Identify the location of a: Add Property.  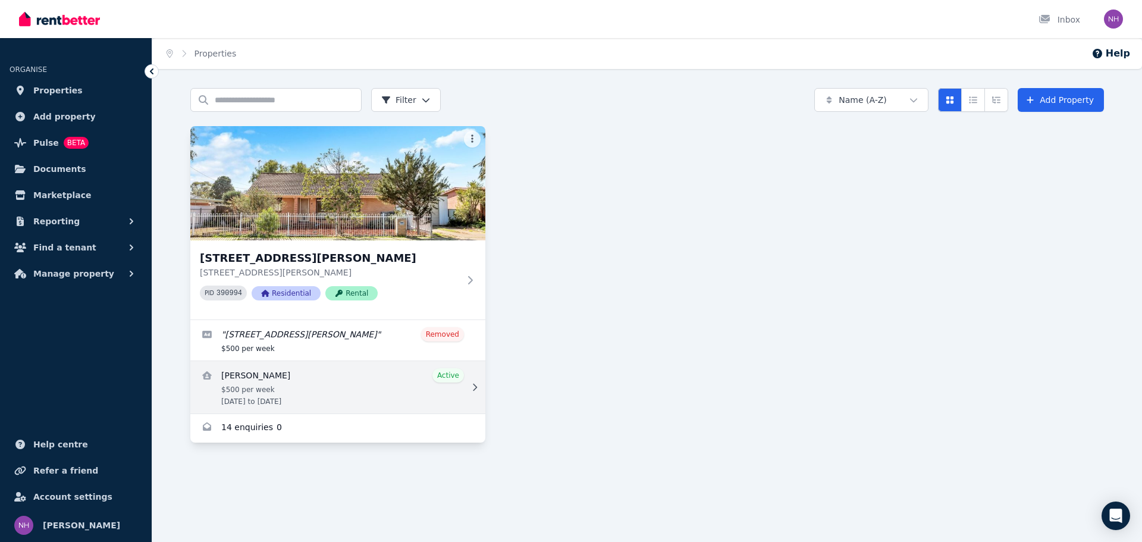
(1060, 100).